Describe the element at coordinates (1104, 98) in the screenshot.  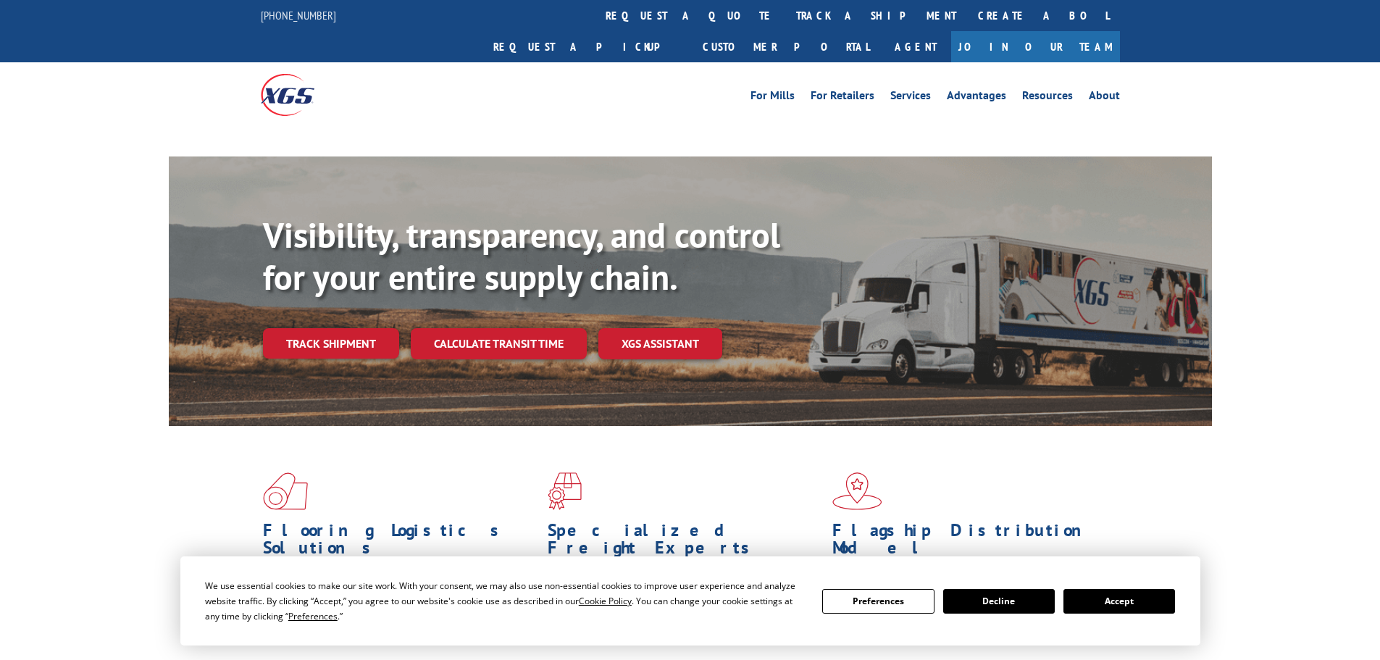
I see `a: About` at that location.